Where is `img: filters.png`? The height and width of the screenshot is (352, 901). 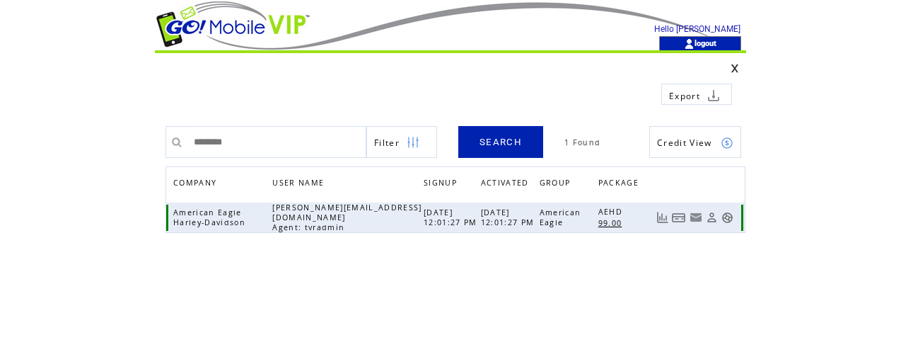 img: filters.png is located at coordinates (413, 142).